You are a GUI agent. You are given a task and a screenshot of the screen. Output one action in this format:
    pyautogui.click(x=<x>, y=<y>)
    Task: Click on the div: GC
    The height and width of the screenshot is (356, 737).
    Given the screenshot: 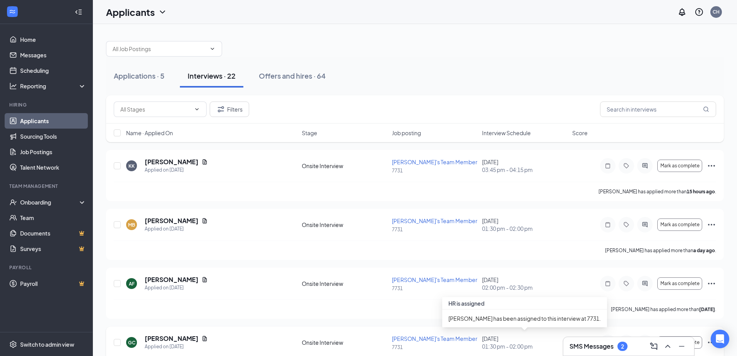 What is the action you would take?
    pyautogui.click(x=132, y=342)
    